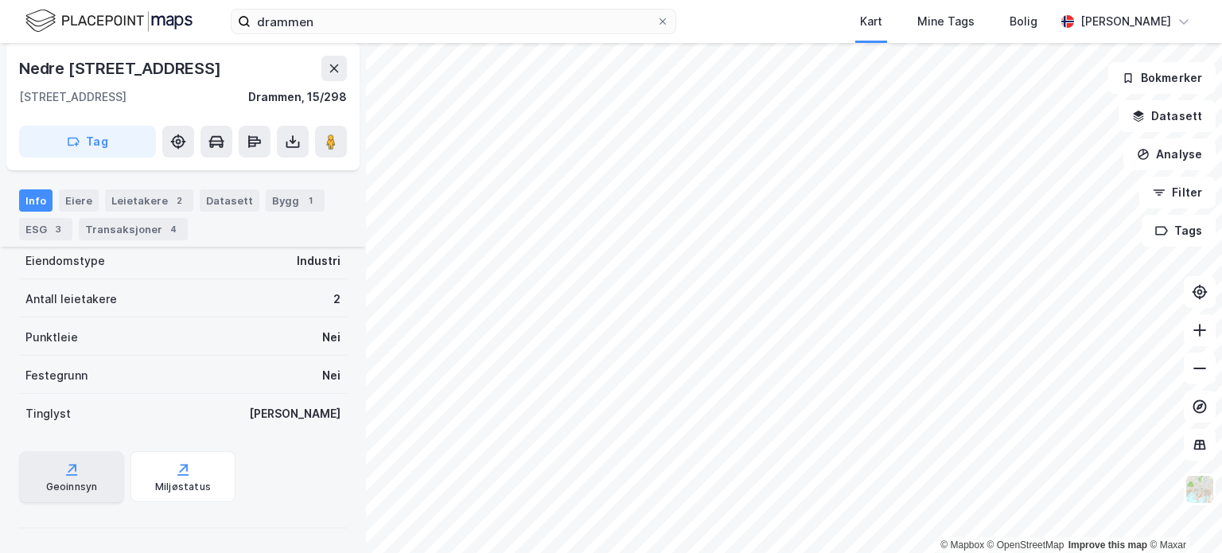 Image resolution: width=1222 pixels, height=553 pixels. Describe the element at coordinates (1182, 515) in the screenshot. I see `div: Kontrollprogram for chat` at that location.